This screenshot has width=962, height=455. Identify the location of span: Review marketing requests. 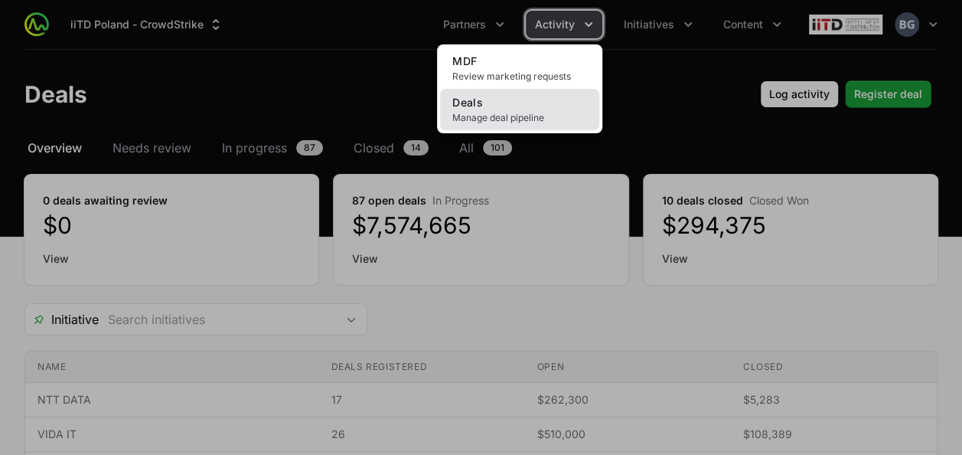
(520, 77).